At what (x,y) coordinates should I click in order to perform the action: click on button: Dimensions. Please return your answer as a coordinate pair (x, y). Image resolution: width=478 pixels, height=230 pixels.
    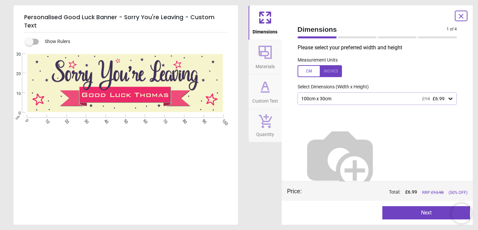
    Looking at the image, I should click on (265, 23).